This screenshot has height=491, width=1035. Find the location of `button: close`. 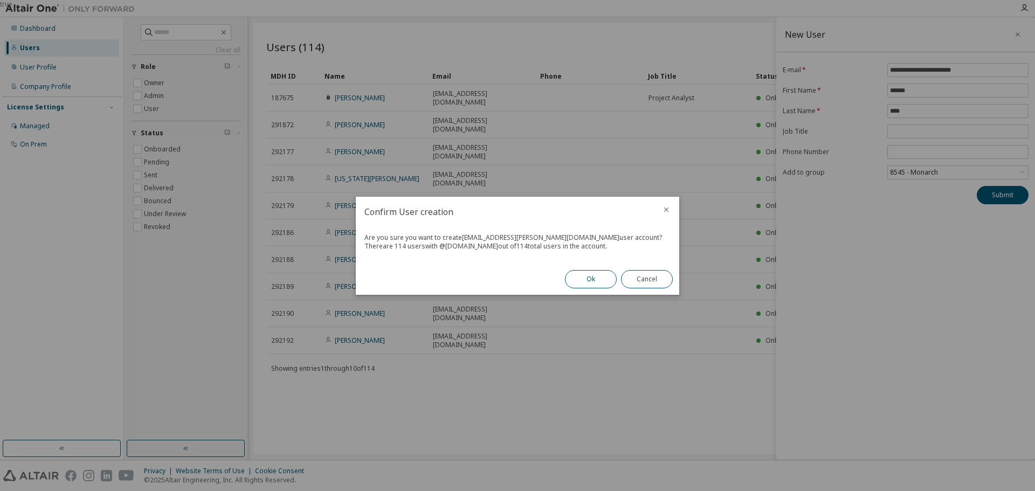

button: close is located at coordinates (666, 210).